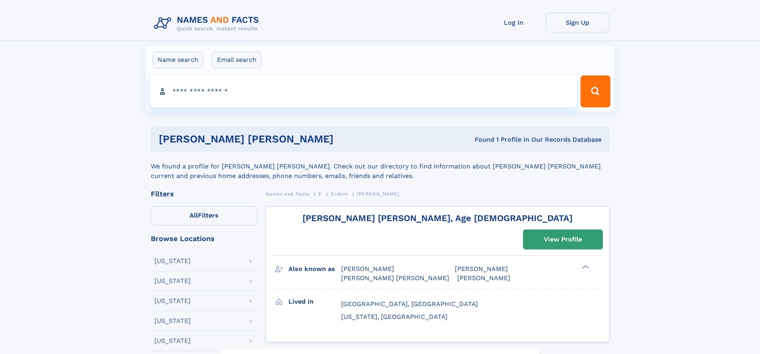  Describe the element at coordinates (339, 194) in the screenshot. I see `span: Erdem` at that location.